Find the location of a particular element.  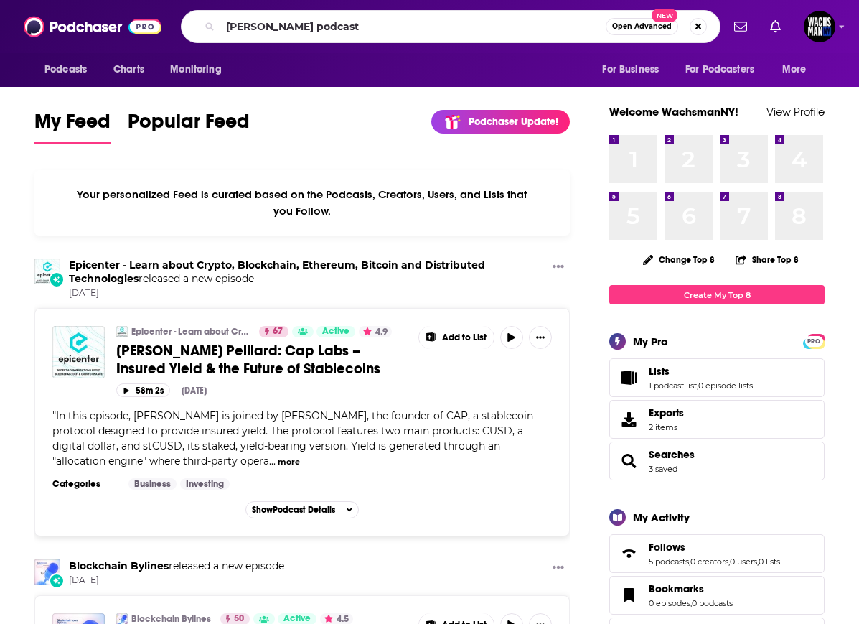

a: Create My Top 8 is located at coordinates (717, 294).